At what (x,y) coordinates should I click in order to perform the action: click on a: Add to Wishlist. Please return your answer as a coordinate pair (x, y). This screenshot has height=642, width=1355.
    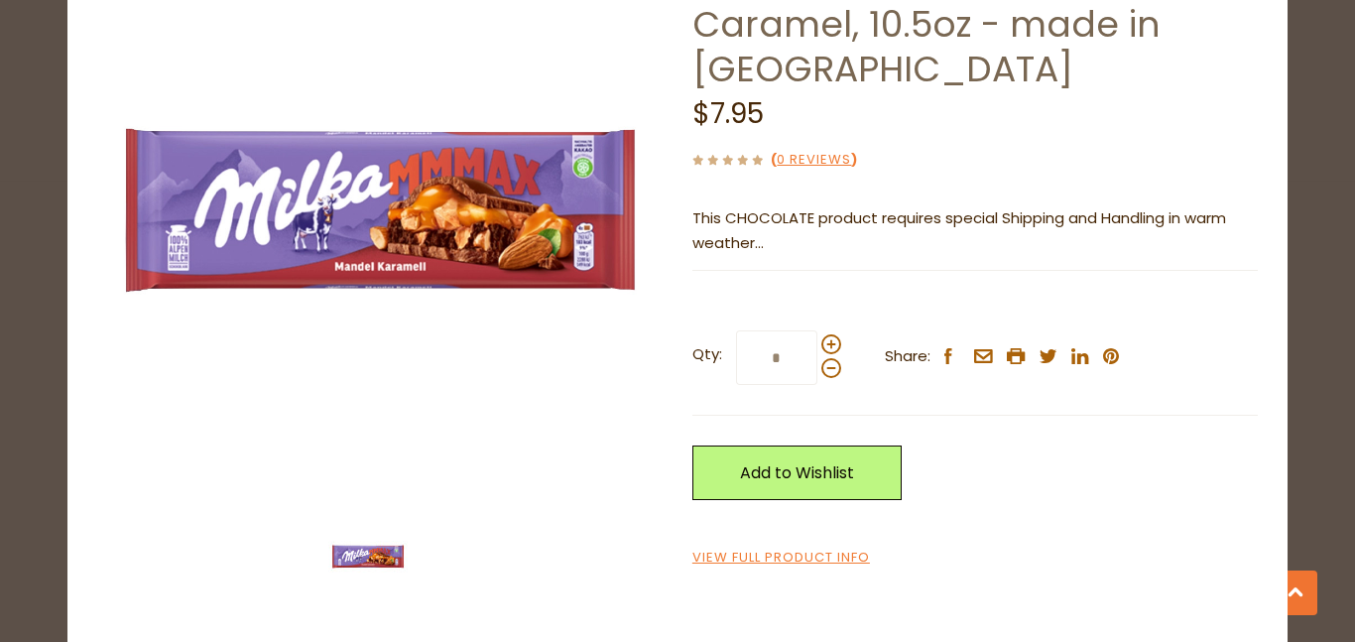
    Looking at the image, I should click on (796, 472).